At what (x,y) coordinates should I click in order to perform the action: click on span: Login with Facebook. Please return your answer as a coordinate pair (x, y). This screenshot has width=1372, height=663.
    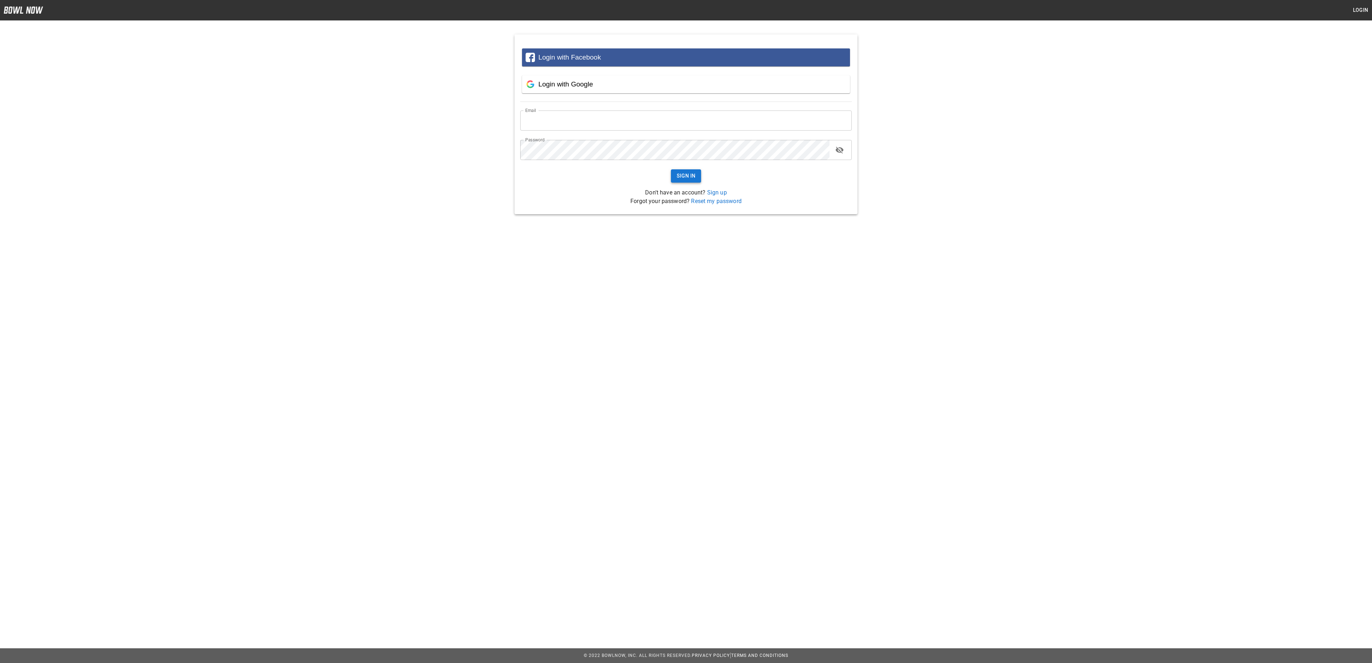
    Looking at the image, I should click on (570, 57).